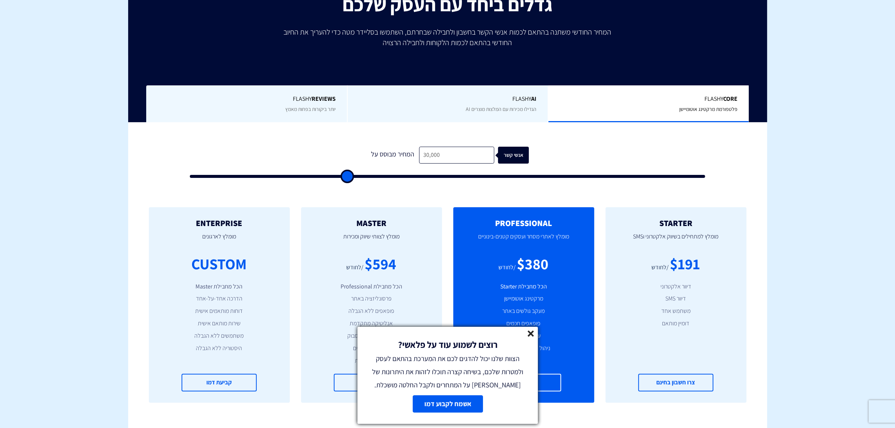 The image size is (895, 428). I want to click on div: אנשי קשר, so click(522, 155).